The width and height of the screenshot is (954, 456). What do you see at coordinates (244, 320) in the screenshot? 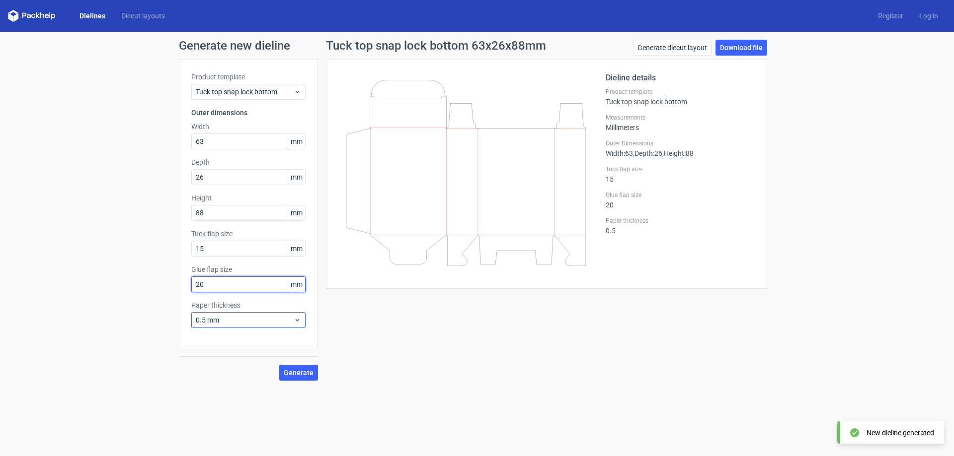
I see `span: 0.5 mm` at bounding box center [244, 320].